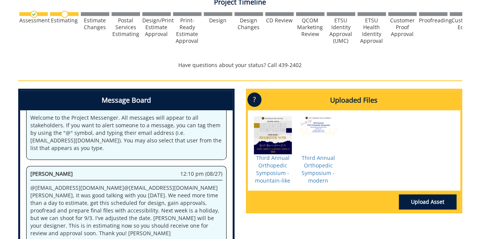 This screenshot has height=239, width=480. Describe the element at coordinates (354, 101) in the screenshot. I see `h4: Uploaded Files` at that location.